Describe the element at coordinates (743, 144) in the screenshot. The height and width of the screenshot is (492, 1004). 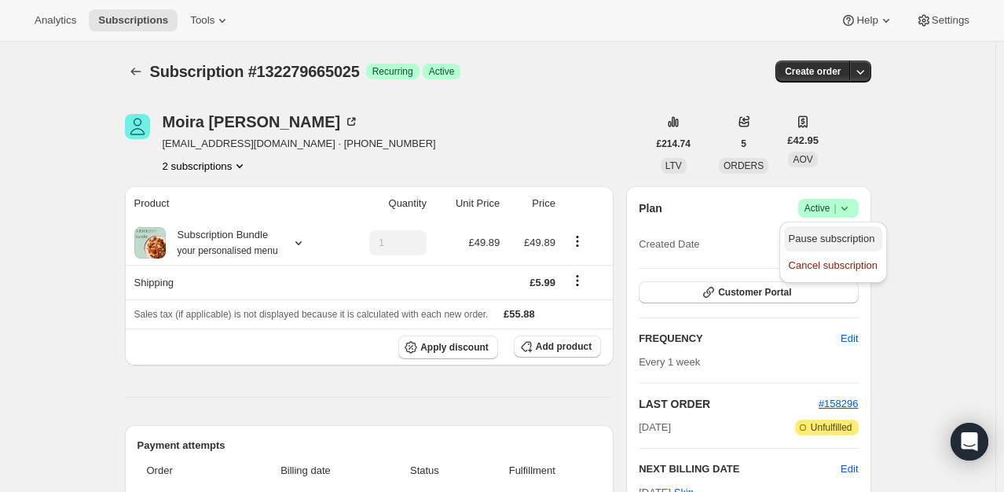
I see `span: 5` at that location.